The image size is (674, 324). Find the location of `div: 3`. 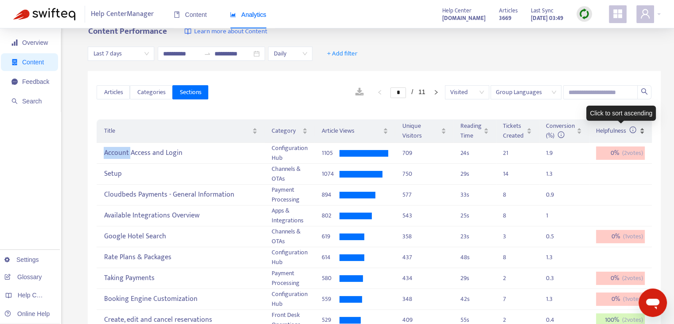

div: 3 is located at coordinates (512, 236).